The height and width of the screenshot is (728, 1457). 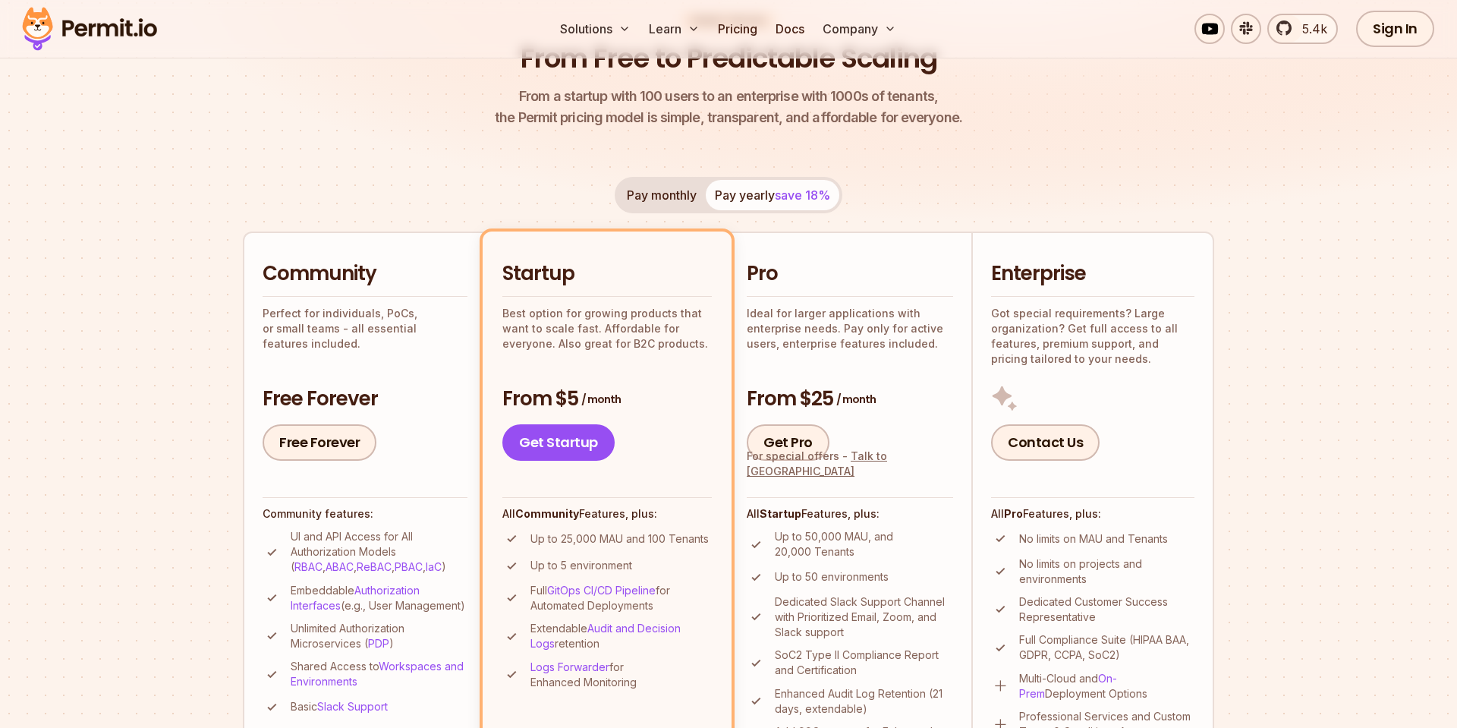 I want to click on p: Extendable retention, so click(x=621, y=636).